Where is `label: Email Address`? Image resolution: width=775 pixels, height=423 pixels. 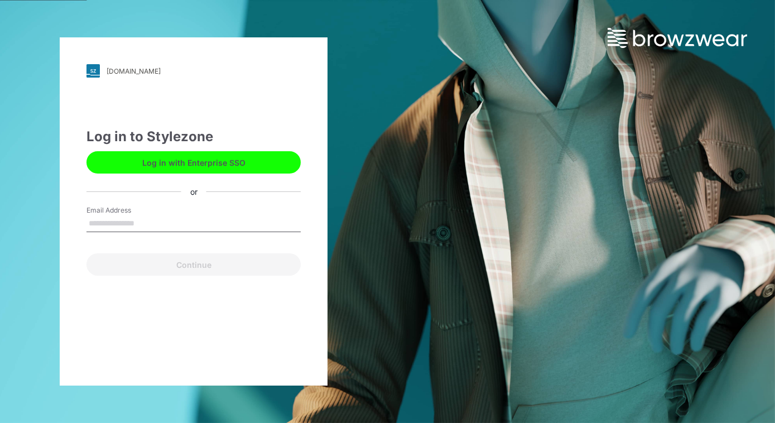 label: Email Address is located at coordinates (126, 210).